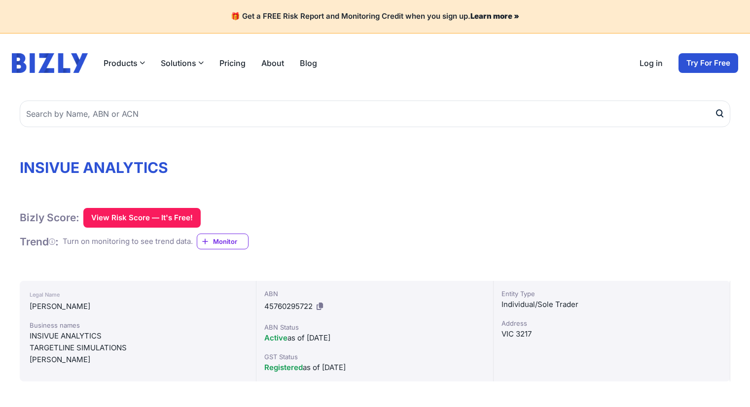  I want to click on h4: 🎁 Get a FREE Risk Report and Monitoring Credit when you sign up., so click(375, 16).